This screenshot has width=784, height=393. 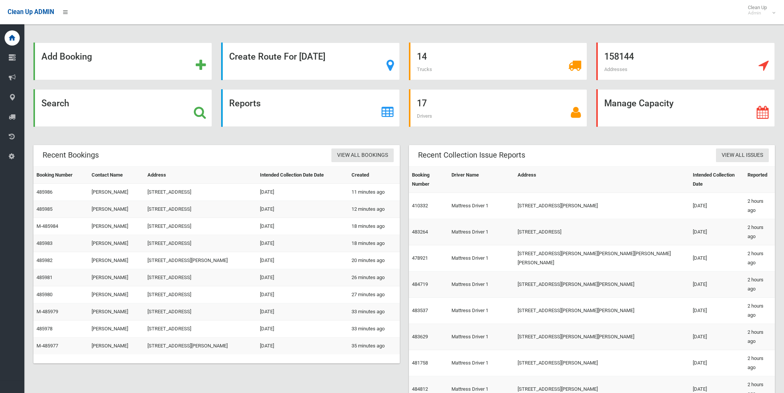 What do you see at coordinates (44, 329) in the screenshot?
I see `a: 485978` at bounding box center [44, 329].